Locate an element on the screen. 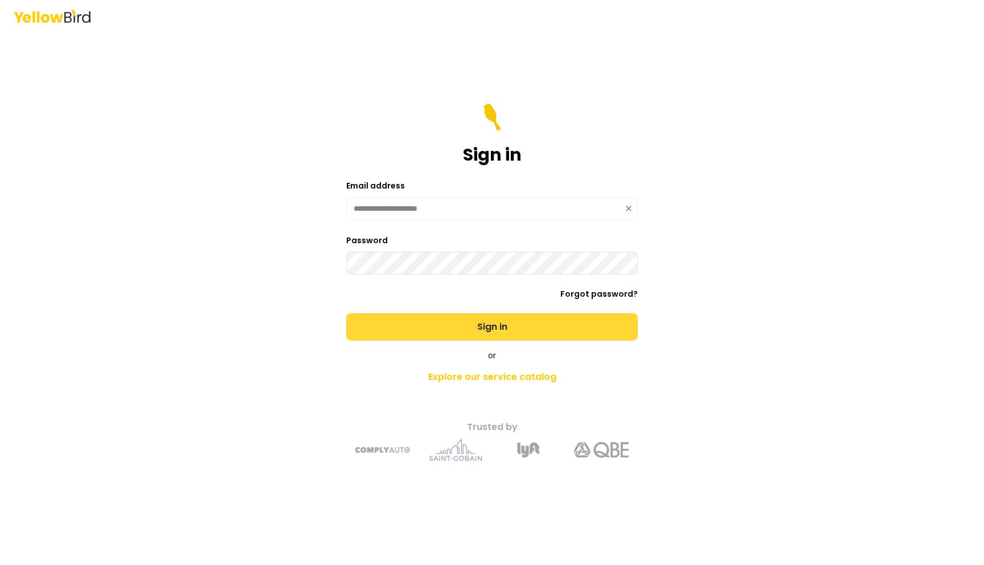 The height and width of the screenshot is (565, 984). a: Explore our service catalog is located at coordinates (492, 377).